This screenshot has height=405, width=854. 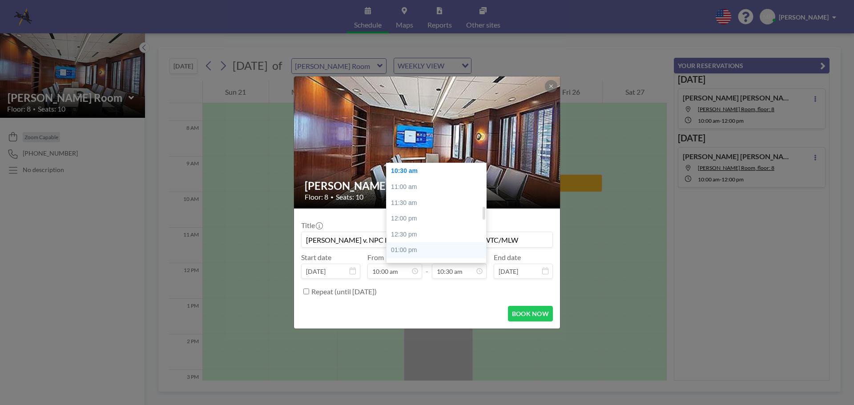 What do you see at coordinates (316, 258) in the screenshot?
I see `label: Start date` at bounding box center [316, 258].